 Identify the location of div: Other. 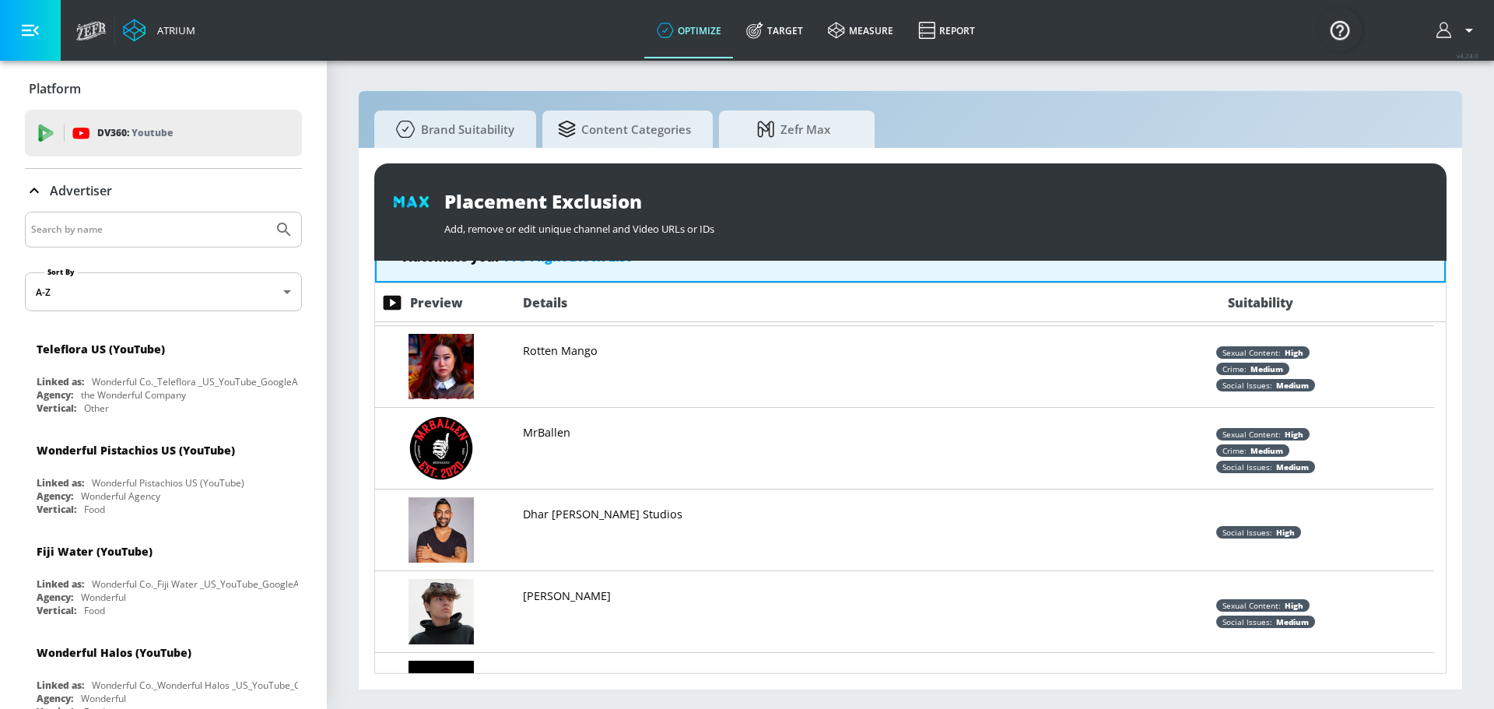
(96, 408).